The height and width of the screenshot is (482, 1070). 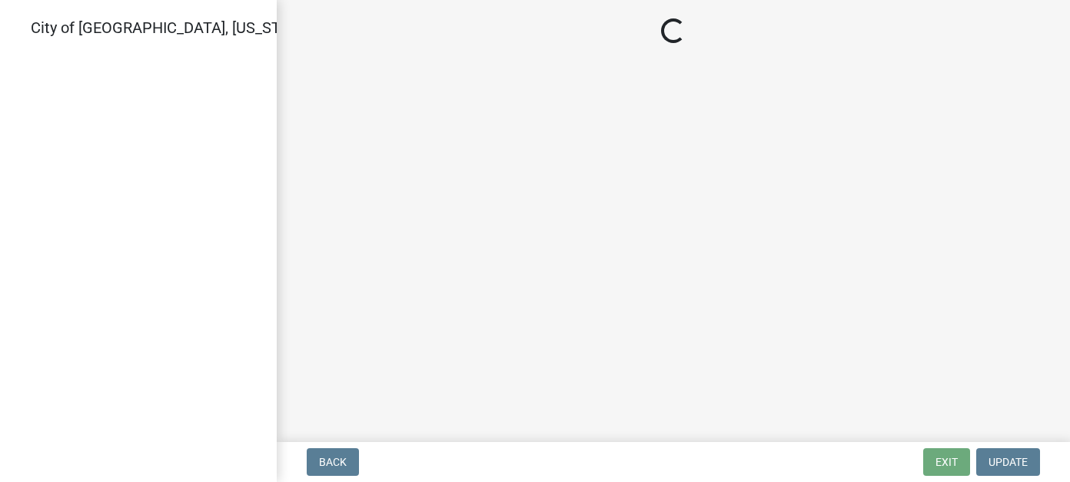 I want to click on span: Back, so click(x=333, y=462).